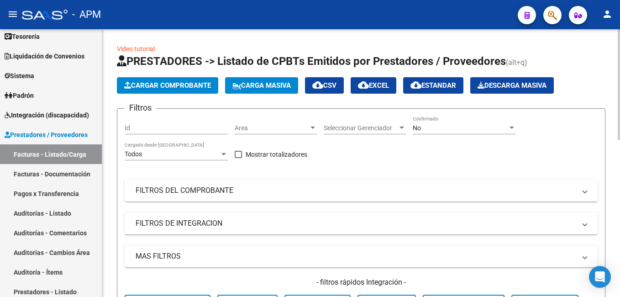  What do you see at coordinates (133, 154) in the screenshot?
I see `span: Todos` at bounding box center [133, 154].